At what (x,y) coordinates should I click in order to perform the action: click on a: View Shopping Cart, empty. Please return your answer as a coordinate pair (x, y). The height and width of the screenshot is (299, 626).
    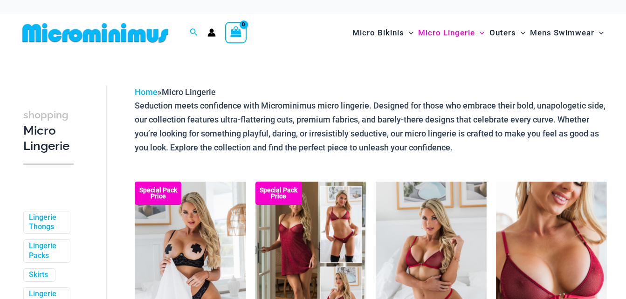
    Looking at the image, I should click on (236, 33).